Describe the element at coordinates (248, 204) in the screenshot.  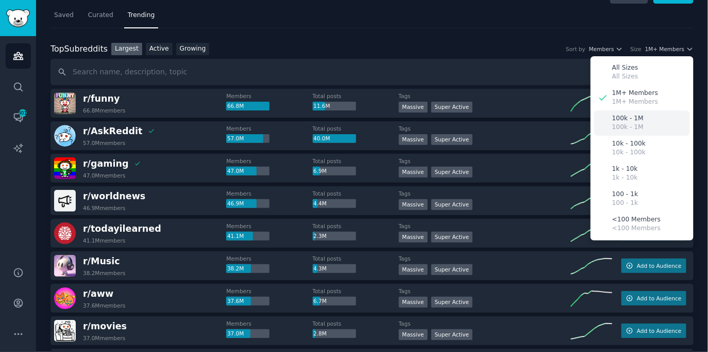
I see `div: 46.9M` at that location.